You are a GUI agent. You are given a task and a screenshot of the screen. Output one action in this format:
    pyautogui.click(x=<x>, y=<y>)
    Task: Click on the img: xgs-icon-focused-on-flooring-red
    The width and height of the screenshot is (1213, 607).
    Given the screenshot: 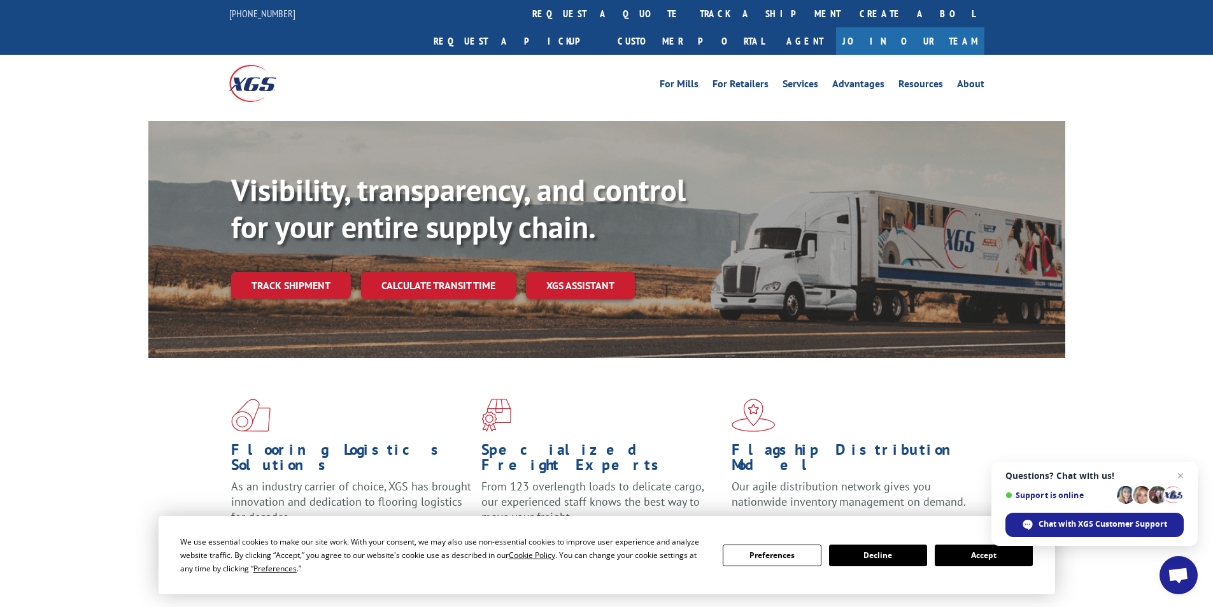 What is the action you would take?
    pyautogui.click(x=496, y=415)
    